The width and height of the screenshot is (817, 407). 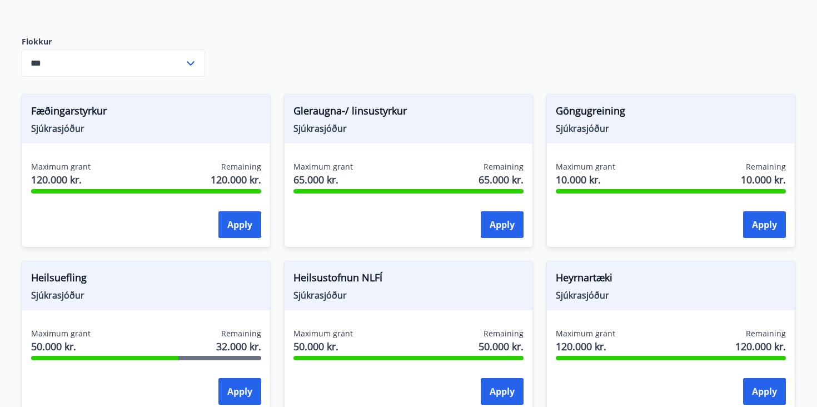 I want to click on span: 32.000 kr., so click(x=239, y=346).